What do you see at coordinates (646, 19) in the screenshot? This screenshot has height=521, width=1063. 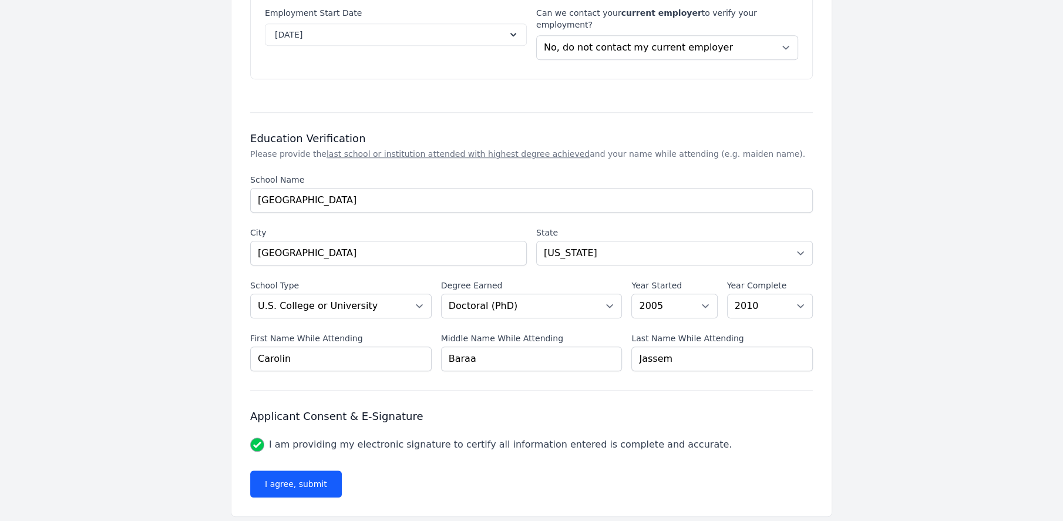 I see `span: Can we contact your to verify your employment?` at bounding box center [646, 19].